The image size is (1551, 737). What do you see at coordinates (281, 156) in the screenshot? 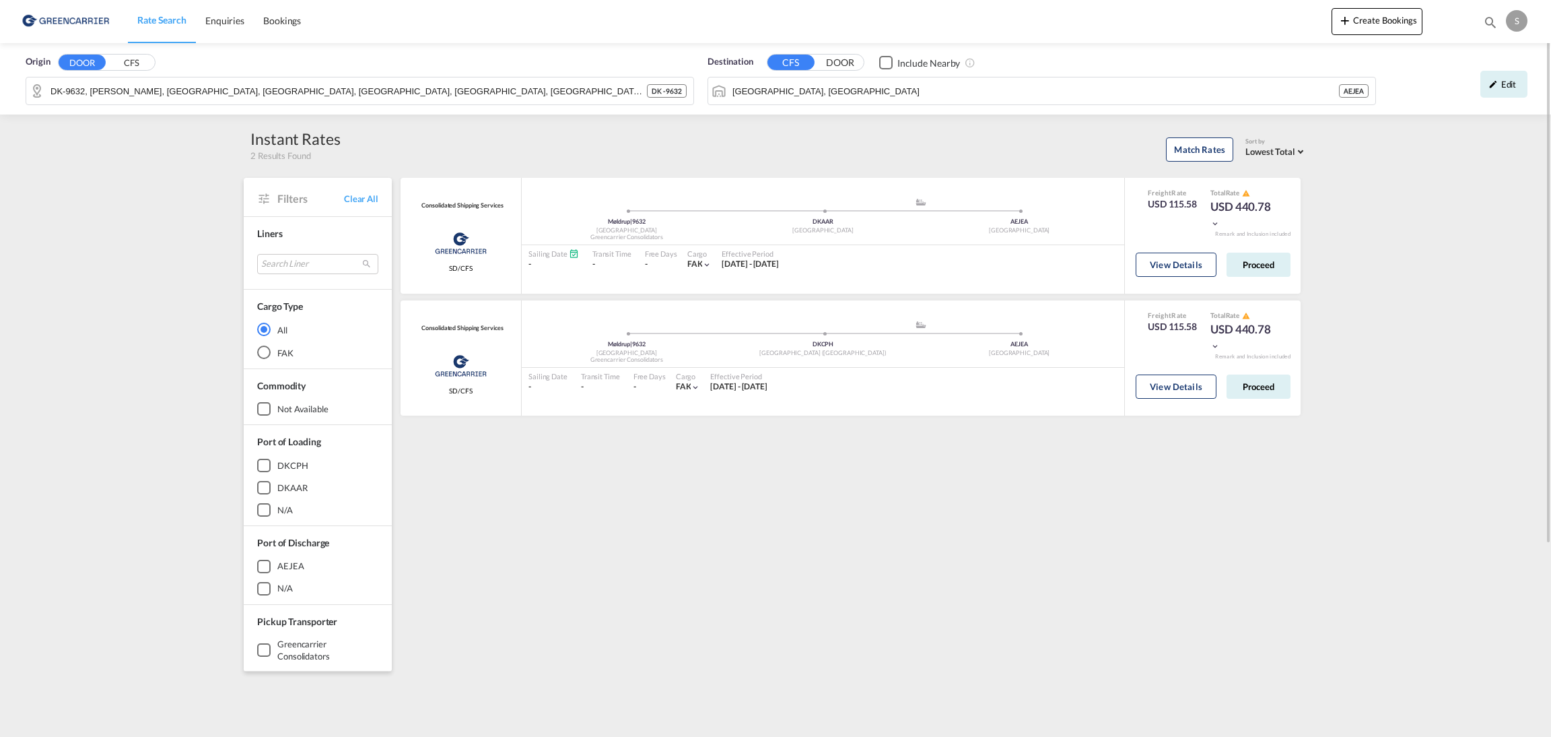
I see `span: 2 Results Found` at bounding box center [281, 156].